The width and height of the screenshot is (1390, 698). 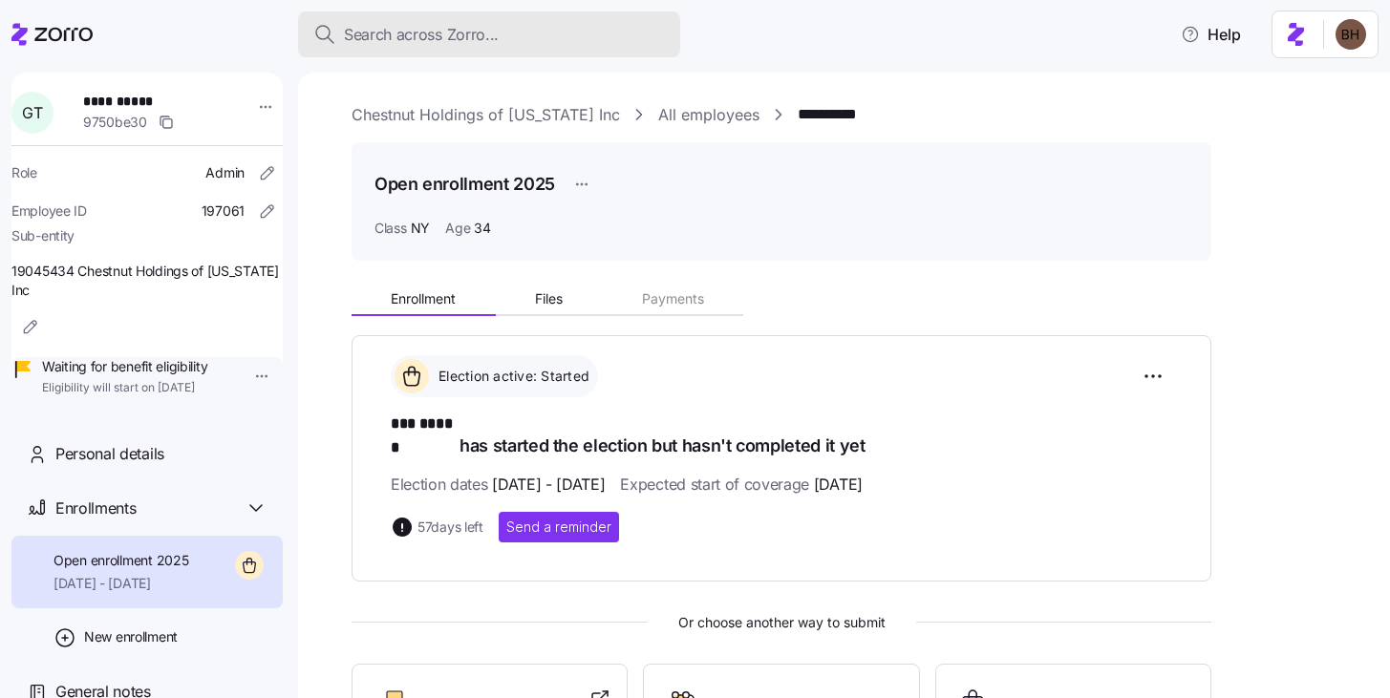 What do you see at coordinates (511, 376) in the screenshot?
I see `span: Election active: Started` at bounding box center [511, 376].